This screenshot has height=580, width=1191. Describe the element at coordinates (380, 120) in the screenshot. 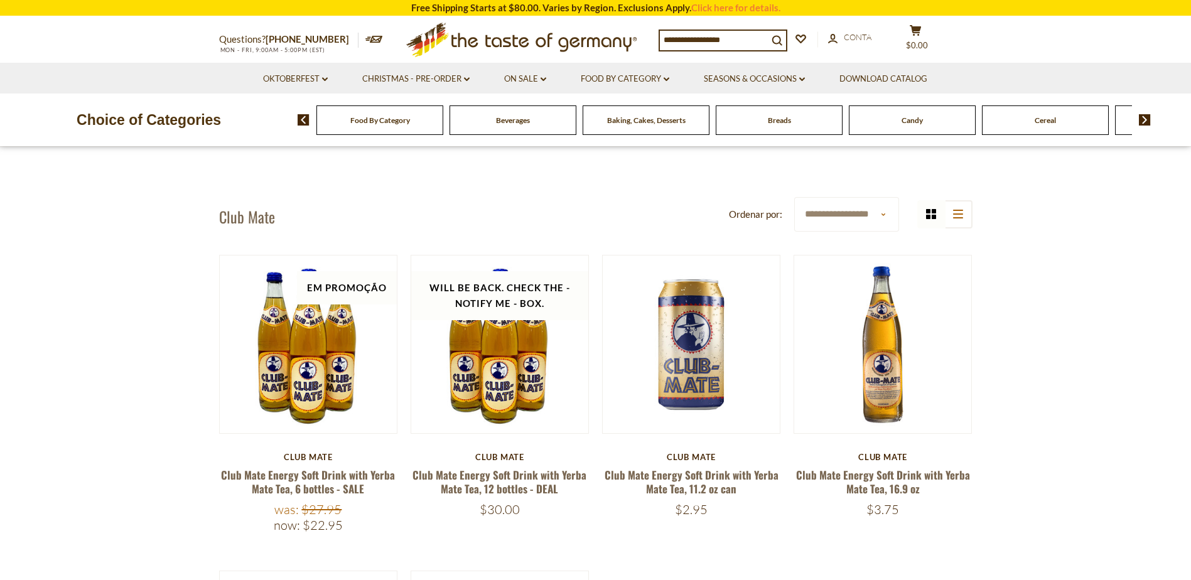

I see `span: Food By Category` at that location.